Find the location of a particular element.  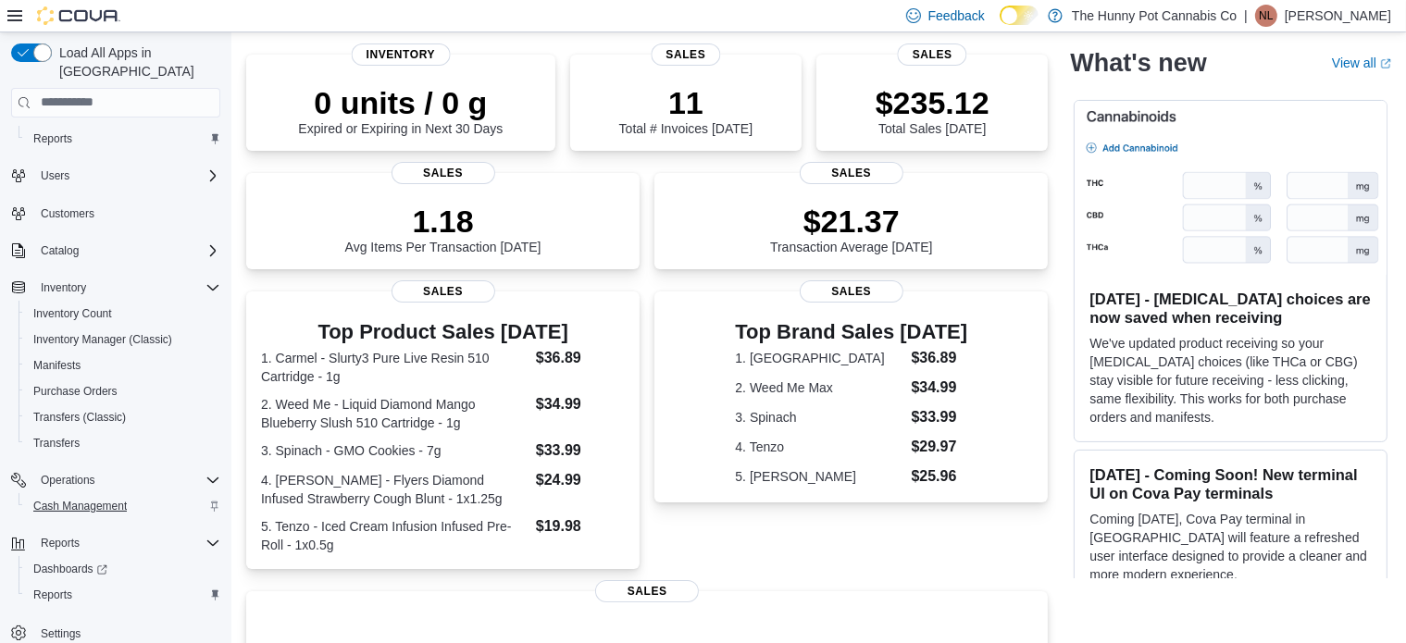

dd: $19.98 is located at coordinates (580, 527).